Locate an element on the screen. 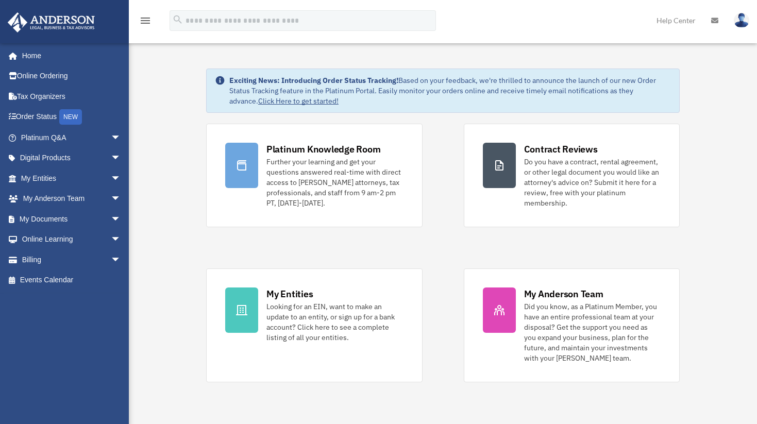  a: Platinum Knowledge Room Further your learning and get your questions answered real-time with dire... is located at coordinates (314, 175).